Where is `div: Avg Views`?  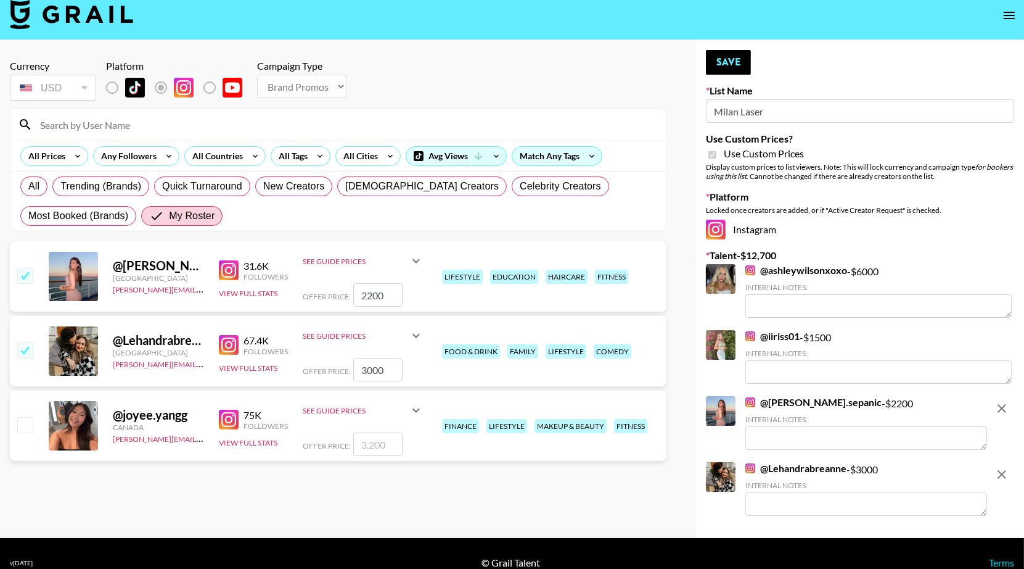
div: Avg Views is located at coordinates (456, 156).